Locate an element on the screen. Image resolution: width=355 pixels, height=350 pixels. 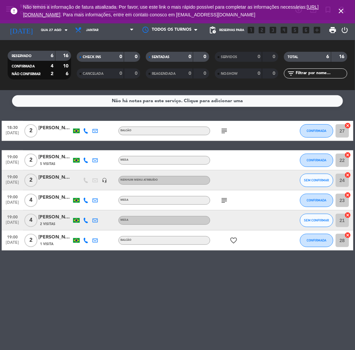
i: power_settings_new is located at coordinates (345, 30).